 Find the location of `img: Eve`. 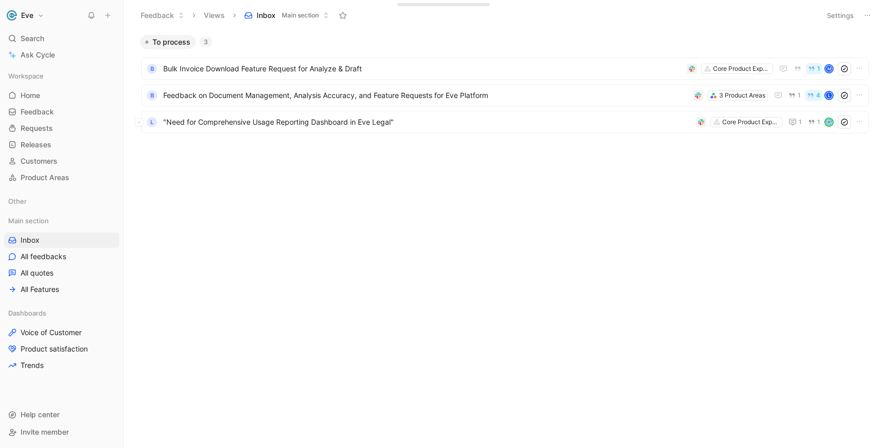

img: Eve is located at coordinates (12, 15).